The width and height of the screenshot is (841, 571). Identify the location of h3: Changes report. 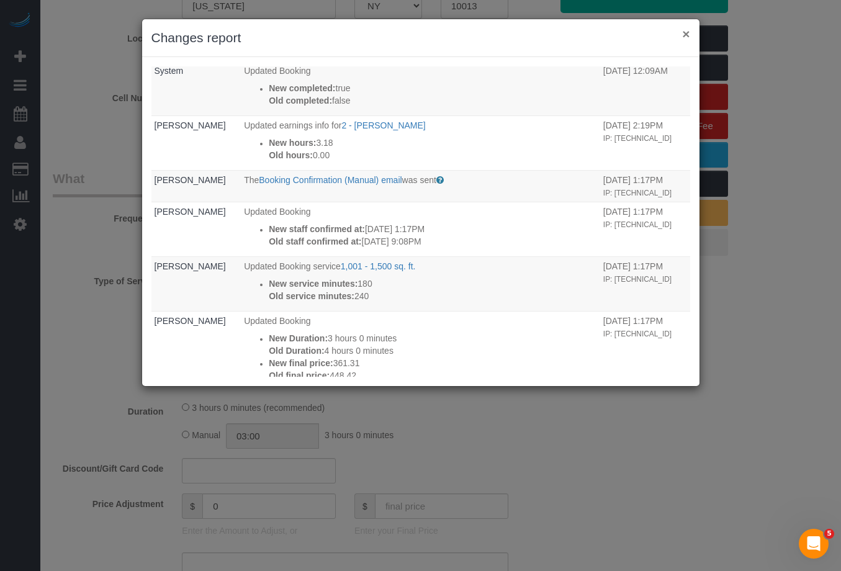
(421, 38).